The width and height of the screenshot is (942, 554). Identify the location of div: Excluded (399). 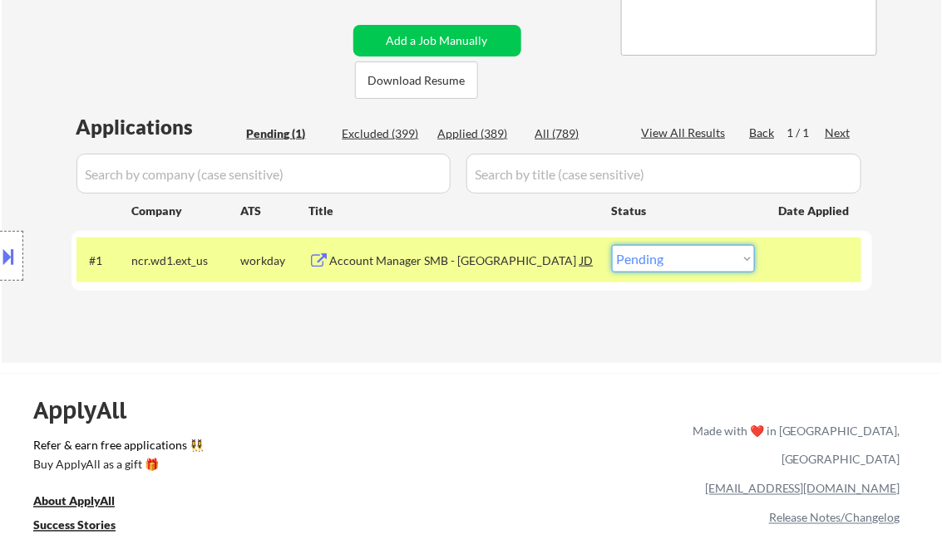
(384, 134).